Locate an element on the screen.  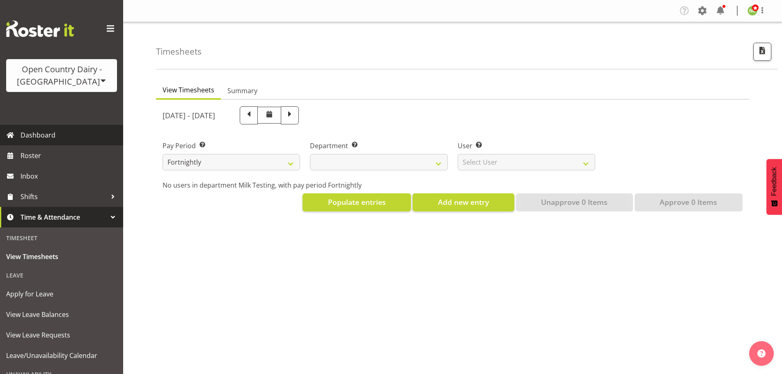
button: Populate entries is located at coordinates (357, 202).